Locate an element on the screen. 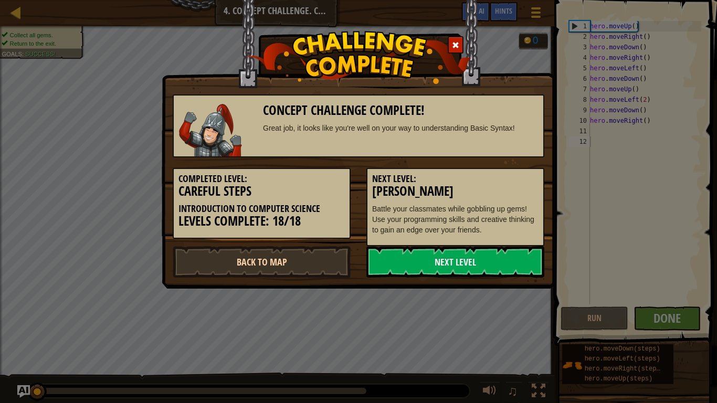 The height and width of the screenshot is (403, 717). h3: Concept Challenge Complete! is located at coordinates (401, 110).